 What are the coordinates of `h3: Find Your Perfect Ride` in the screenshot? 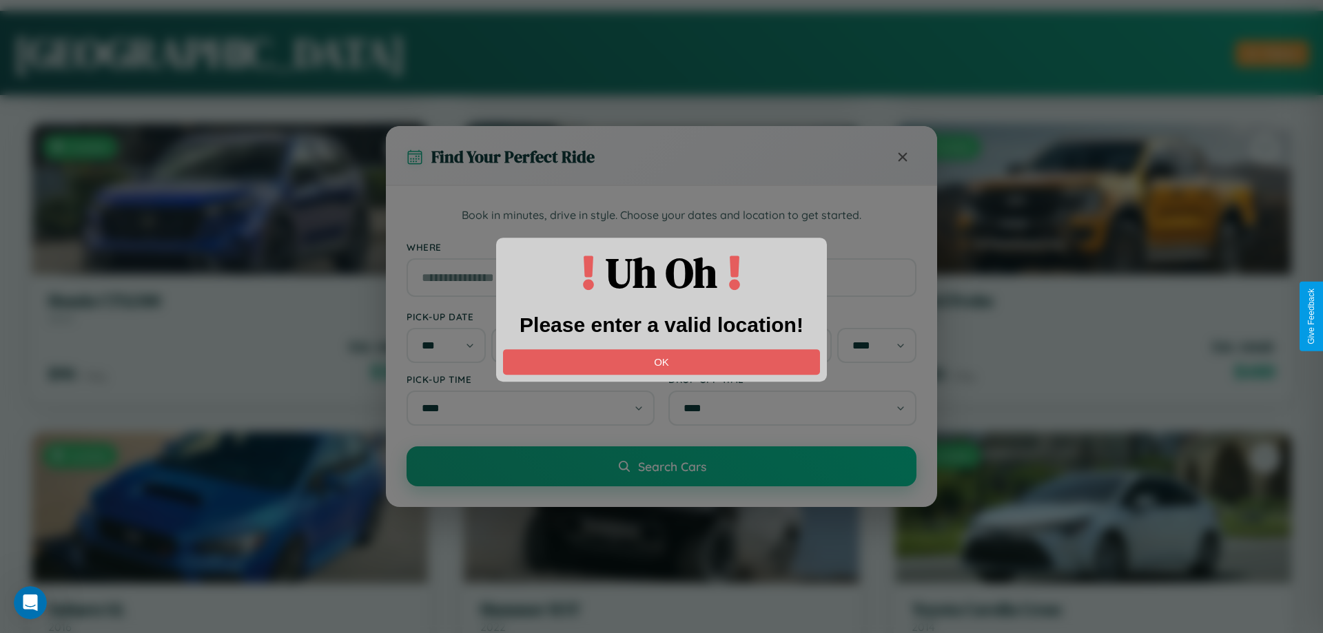 It's located at (513, 156).